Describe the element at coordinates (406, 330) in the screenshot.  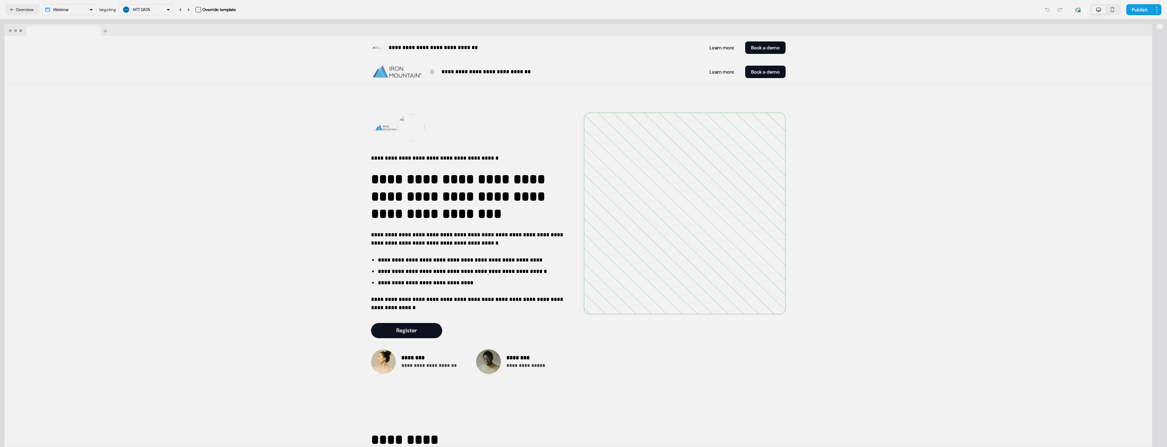
I see `button: Register` at that location.